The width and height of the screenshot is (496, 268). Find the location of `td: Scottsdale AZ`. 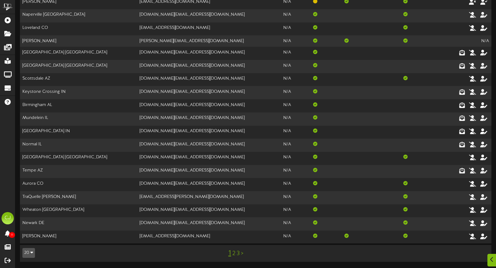

td: Scottsdale AZ is located at coordinates (79, 80).